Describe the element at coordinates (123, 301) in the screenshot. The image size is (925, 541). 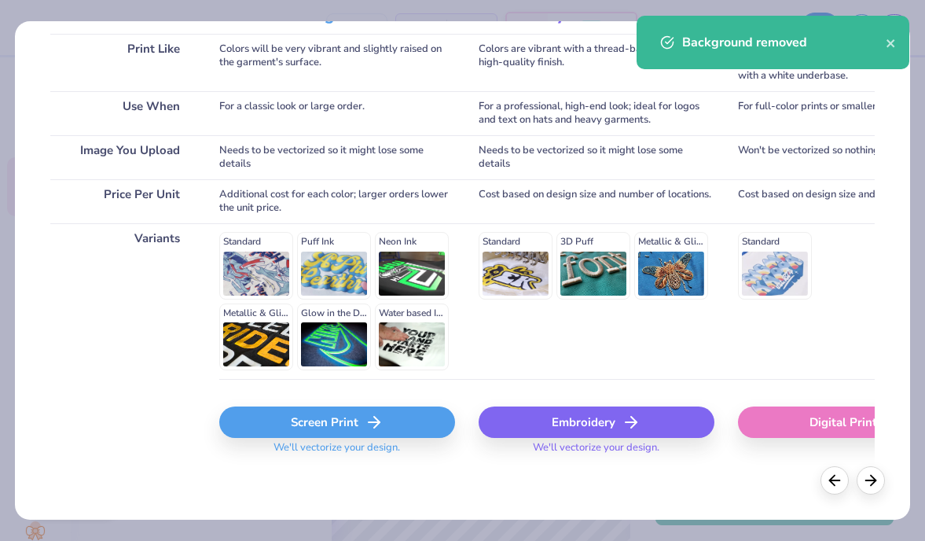
I see `div: Variants` at that location.